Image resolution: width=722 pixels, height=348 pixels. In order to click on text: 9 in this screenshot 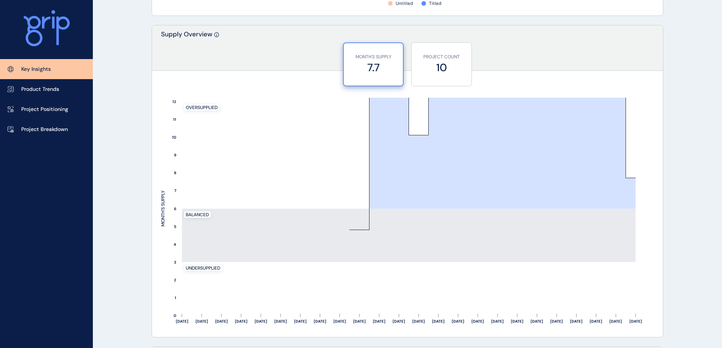, I will do `click(175, 155)`.